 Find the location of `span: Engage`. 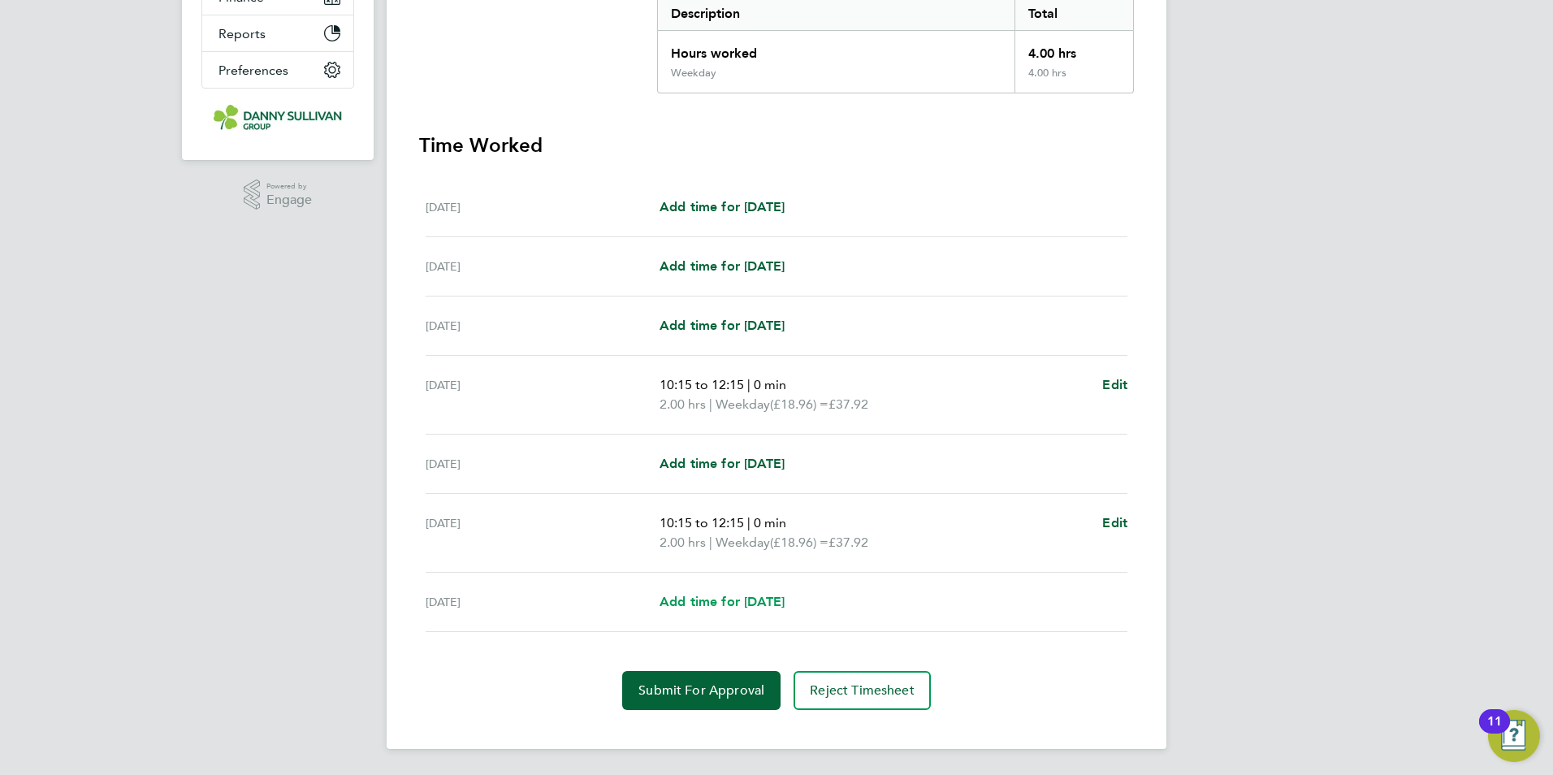

span: Engage is located at coordinates (289, 200).